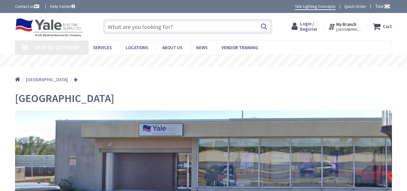  Describe the element at coordinates (103, 47) in the screenshot. I see `span: Services` at that location.